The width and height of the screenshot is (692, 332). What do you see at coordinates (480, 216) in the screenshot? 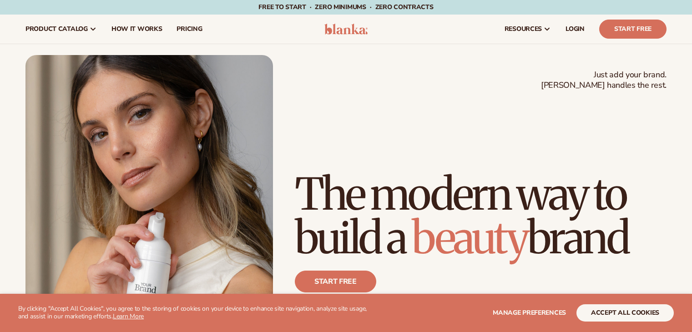
I see `h1: The modern way to build a brand` at bounding box center [480, 216].